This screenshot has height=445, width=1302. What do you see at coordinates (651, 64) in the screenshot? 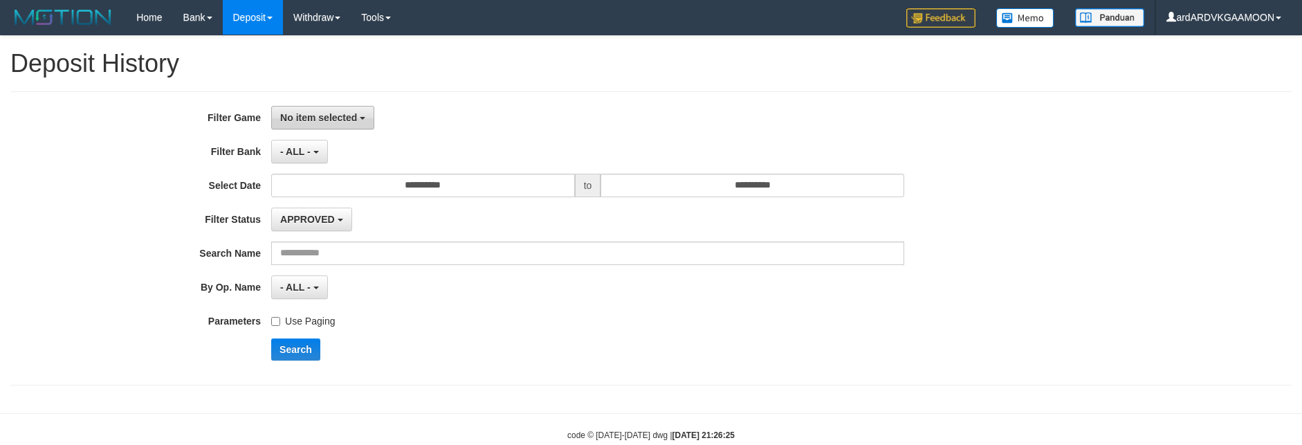
I see `h1: Deposit History` at bounding box center [651, 64].